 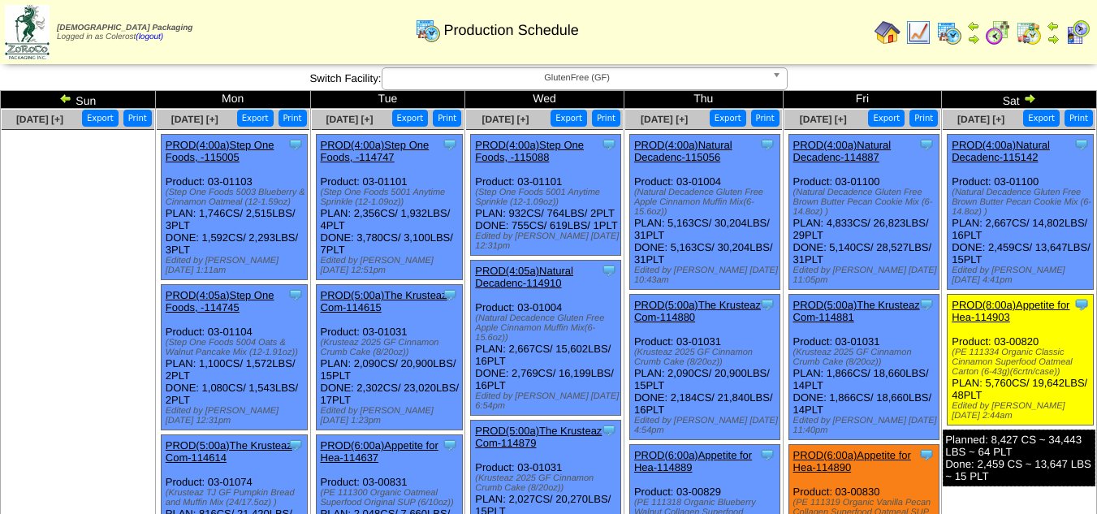 I want to click on div: (Krusteaz TJ GF Pumpkin Bread and Muffin Mix (24/17.5oz) ), so click(x=236, y=498).